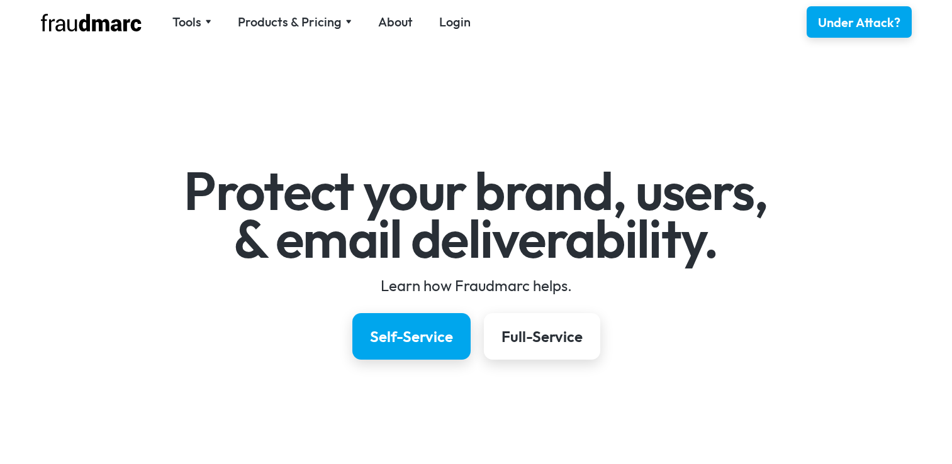  I want to click on h1: Protect your brand, users, & email deliverability., so click(476, 215).